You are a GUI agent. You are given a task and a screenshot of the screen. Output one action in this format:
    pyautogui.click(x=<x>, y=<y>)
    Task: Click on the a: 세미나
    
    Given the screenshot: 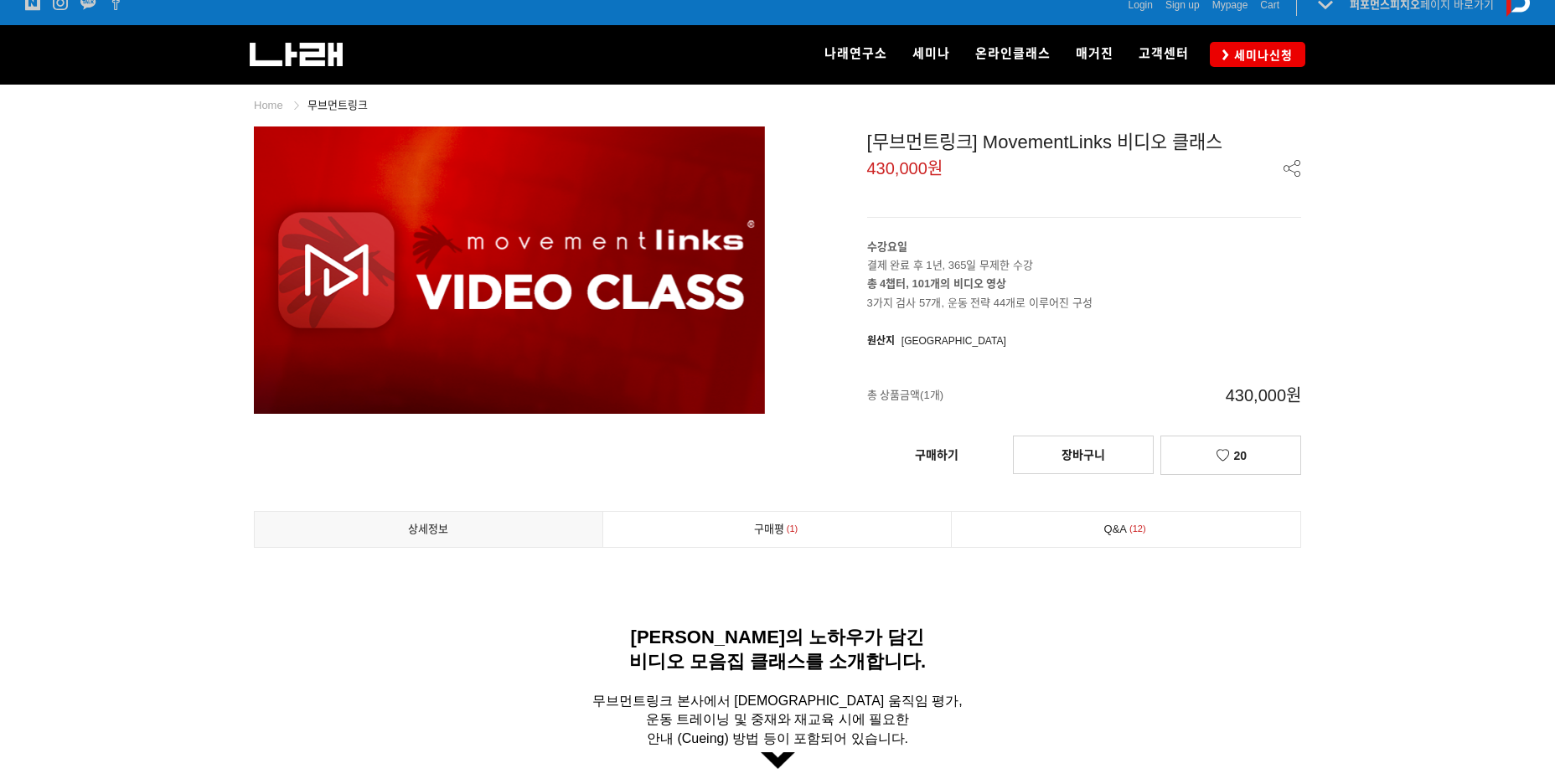 What is the action you would take?
    pyautogui.click(x=931, y=55)
    